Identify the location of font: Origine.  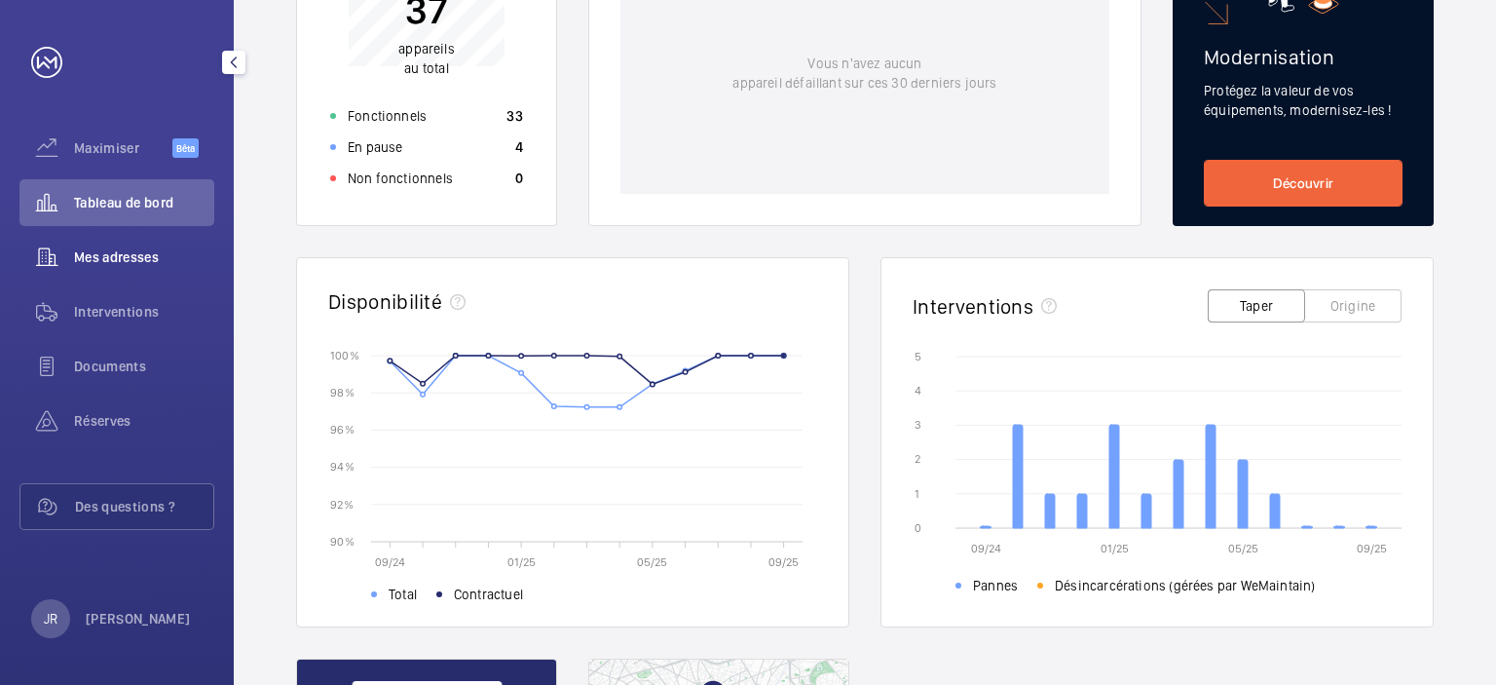
(1353, 306).